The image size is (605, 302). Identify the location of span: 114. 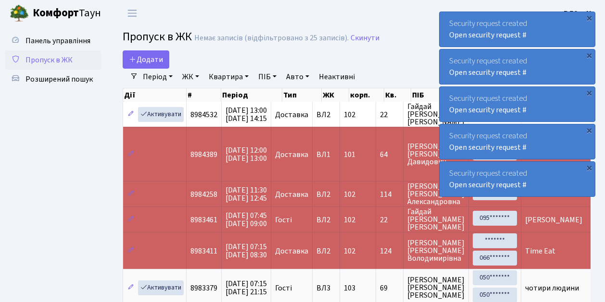
(389, 195).